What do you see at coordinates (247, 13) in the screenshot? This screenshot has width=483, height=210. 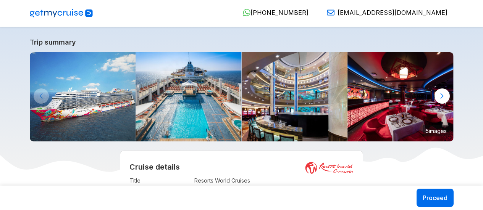 I see `img: WhatsApp` at bounding box center [247, 13].